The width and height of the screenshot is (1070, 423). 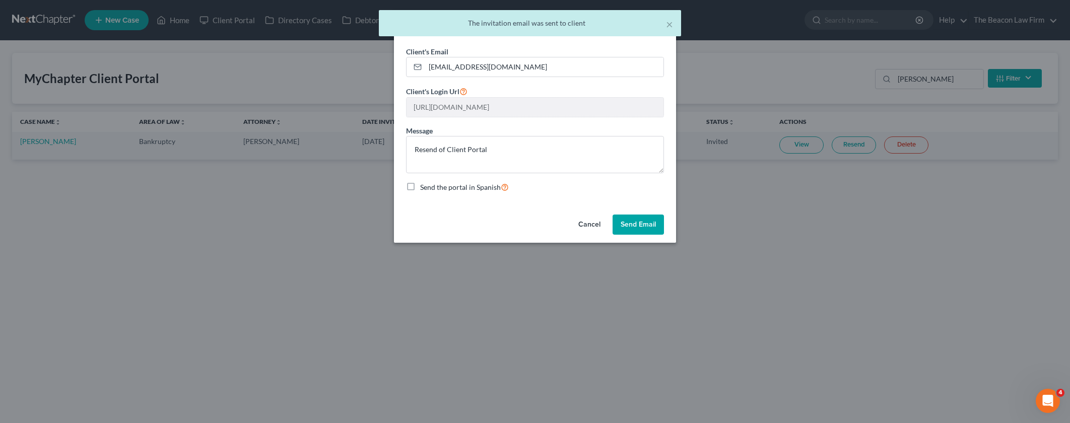 I want to click on span: 4, so click(x=1060, y=393).